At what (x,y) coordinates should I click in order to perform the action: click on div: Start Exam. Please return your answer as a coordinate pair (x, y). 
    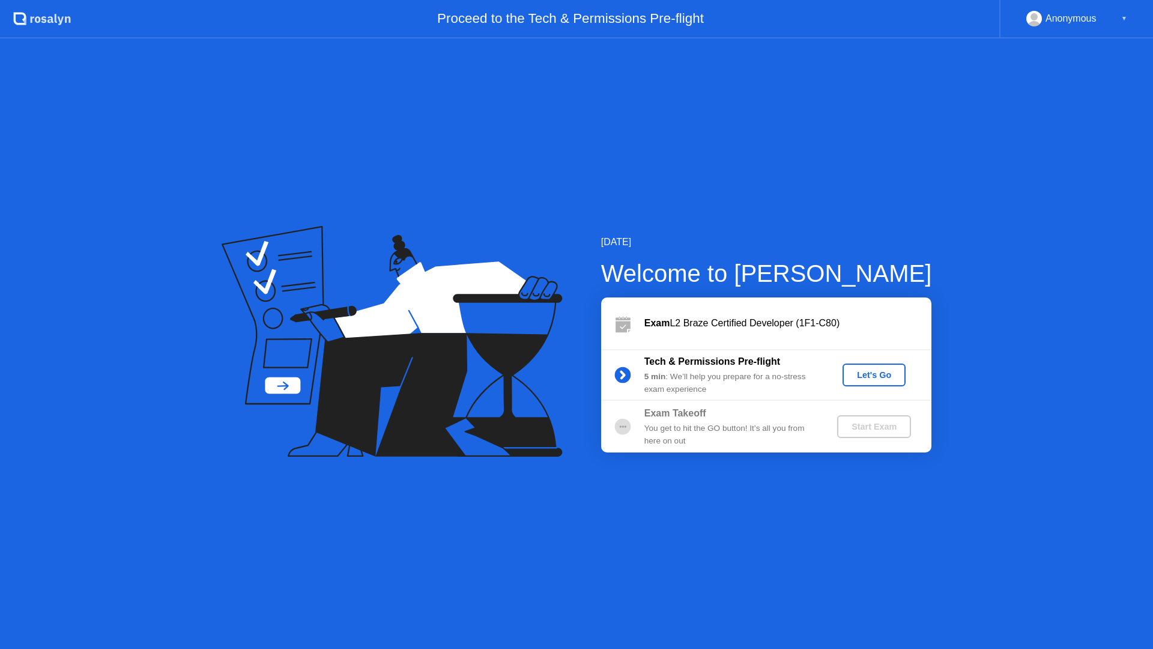
    Looking at the image, I should click on (874, 426).